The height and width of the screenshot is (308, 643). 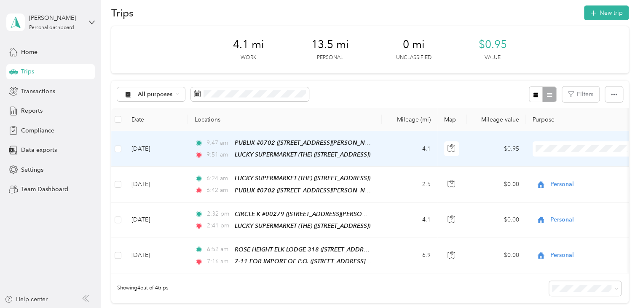 I want to click on p: Unclassified, so click(x=414, y=58).